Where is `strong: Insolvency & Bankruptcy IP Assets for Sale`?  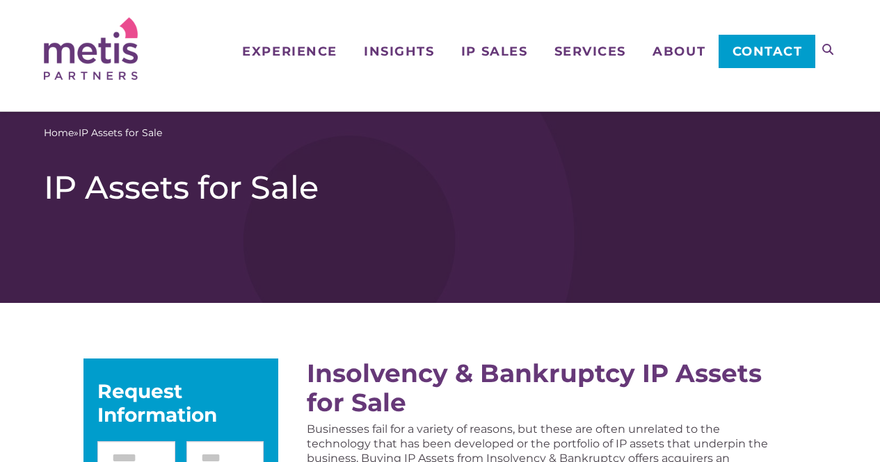 strong: Insolvency & Bankruptcy IP Assets for Sale is located at coordinates (534, 388).